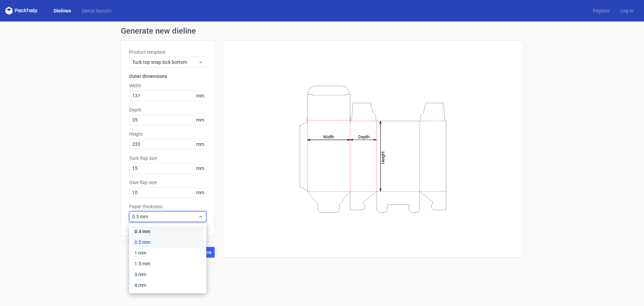  What do you see at coordinates (168, 182) in the screenshot?
I see `label: Glue flap size` at bounding box center [168, 182].